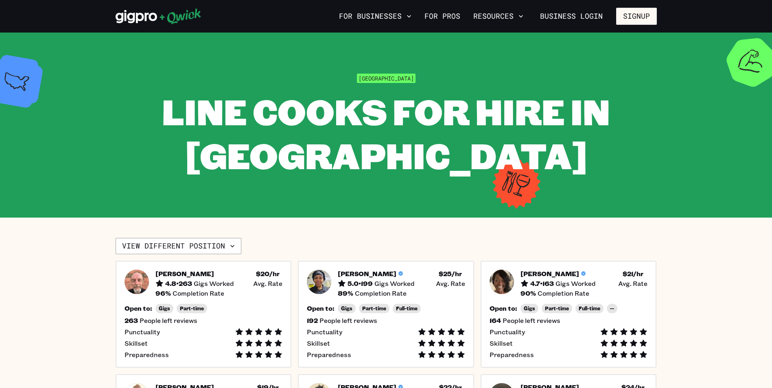 The width and height of the screenshot is (772, 388). I want to click on h5: 5.0 • 199, so click(360, 284).